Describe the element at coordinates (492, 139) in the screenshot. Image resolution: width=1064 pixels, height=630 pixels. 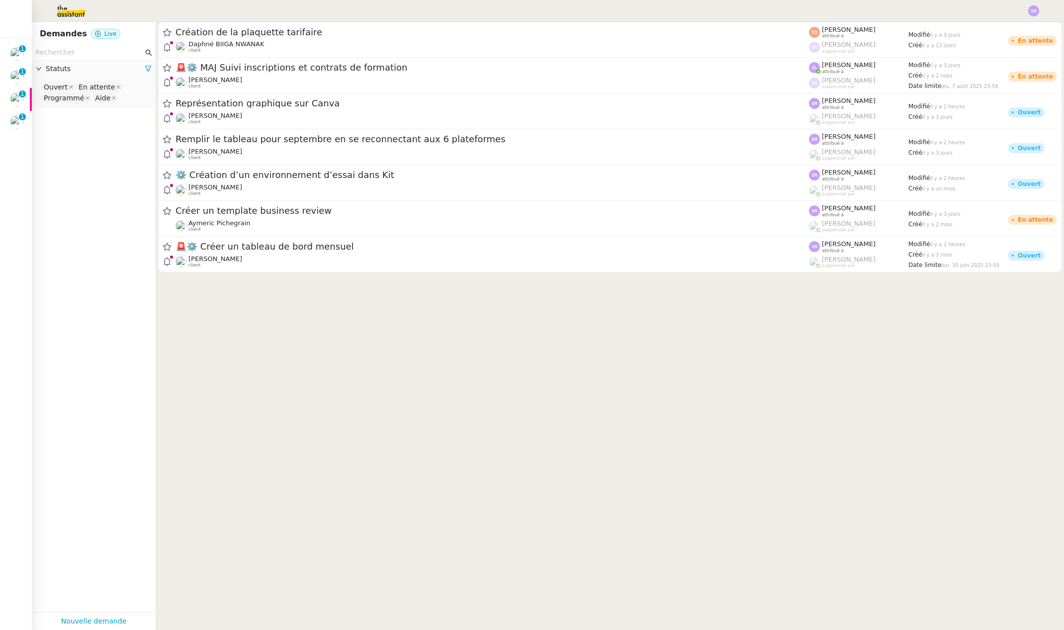
I see `span: Remplir le tableau pour septembre en se reconnectant aux 6 plateformes` at that location.